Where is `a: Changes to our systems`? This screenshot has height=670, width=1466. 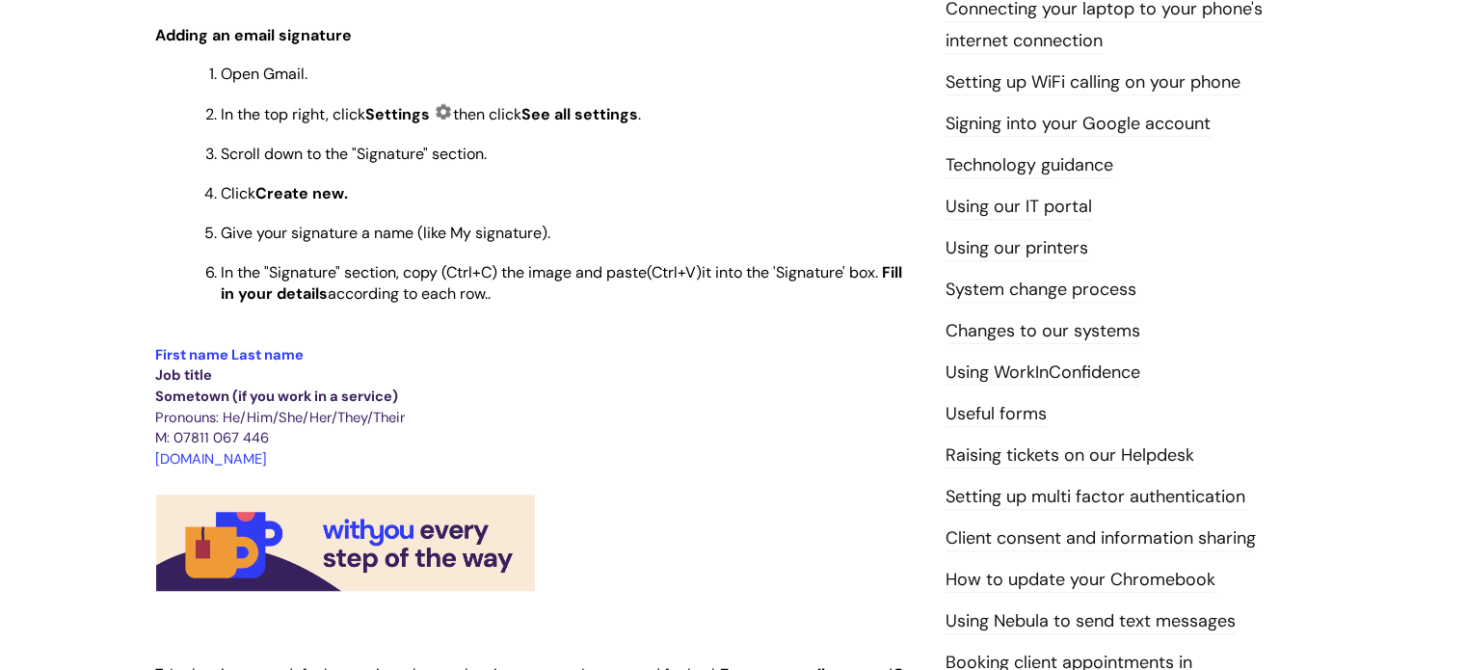
a: Changes to our systems is located at coordinates (1043, 332).